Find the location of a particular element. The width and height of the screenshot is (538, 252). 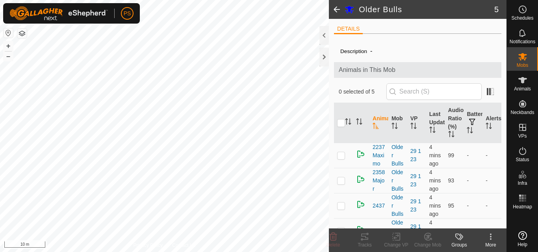

div: Tracks is located at coordinates (365, 245).